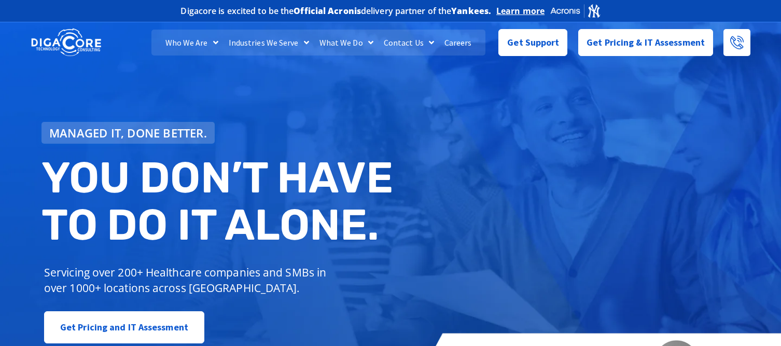 This screenshot has height=346, width=781. Describe the element at coordinates (346, 43) in the screenshot. I see `a: What We Do` at that location.